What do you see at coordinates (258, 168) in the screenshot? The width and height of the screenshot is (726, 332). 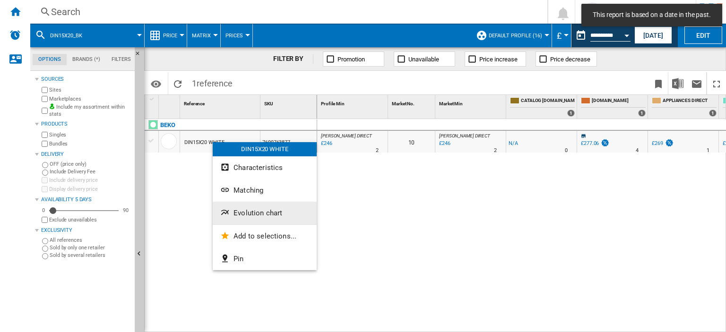 I see `span: Characteristics` at bounding box center [258, 168].